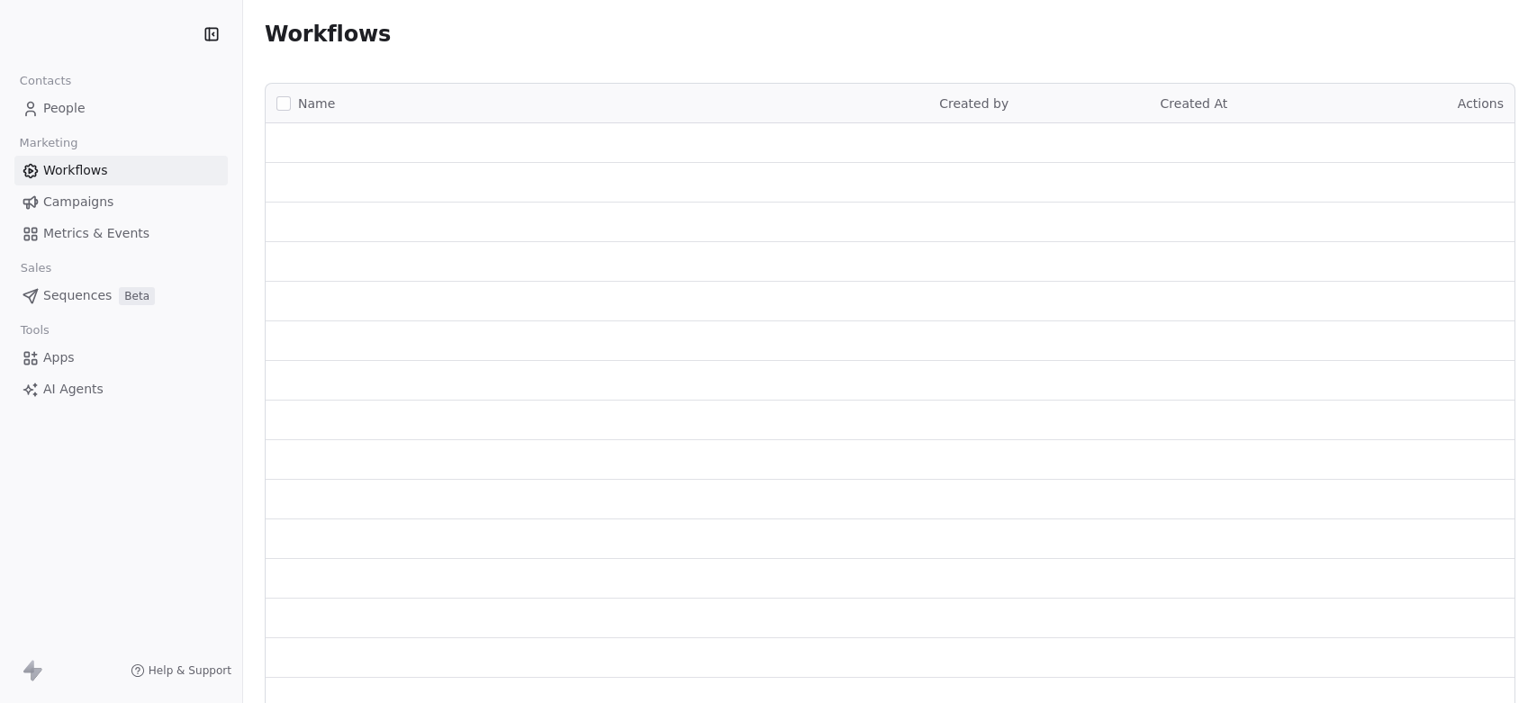  What do you see at coordinates (121, 108) in the screenshot?
I see `a: People` at bounding box center [121, 108].